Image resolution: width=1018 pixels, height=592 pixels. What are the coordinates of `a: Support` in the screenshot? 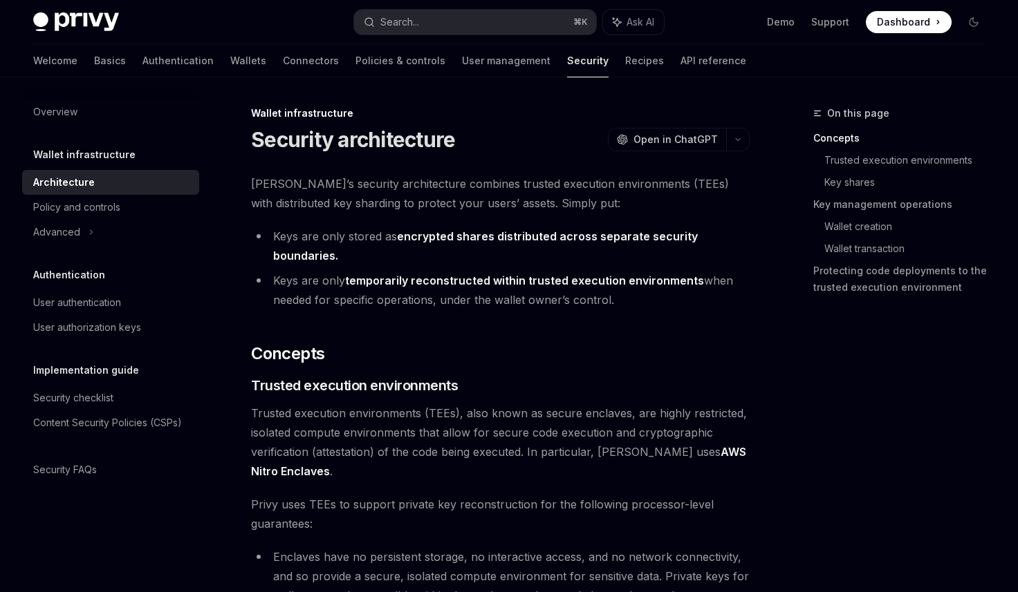 It's located at (830, 22).